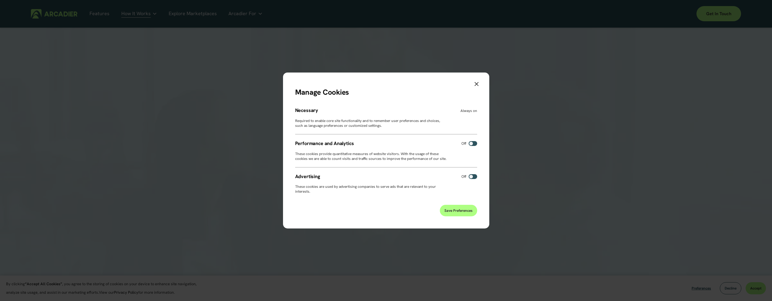 Image resolution: width=772 pixels, height=301 pixels. Describe the element at coordinates (370, 156) in the screenshot. I see `span: These cookies provide quantitative measures of website visitors. With the usage of these cookies ...` at that location.